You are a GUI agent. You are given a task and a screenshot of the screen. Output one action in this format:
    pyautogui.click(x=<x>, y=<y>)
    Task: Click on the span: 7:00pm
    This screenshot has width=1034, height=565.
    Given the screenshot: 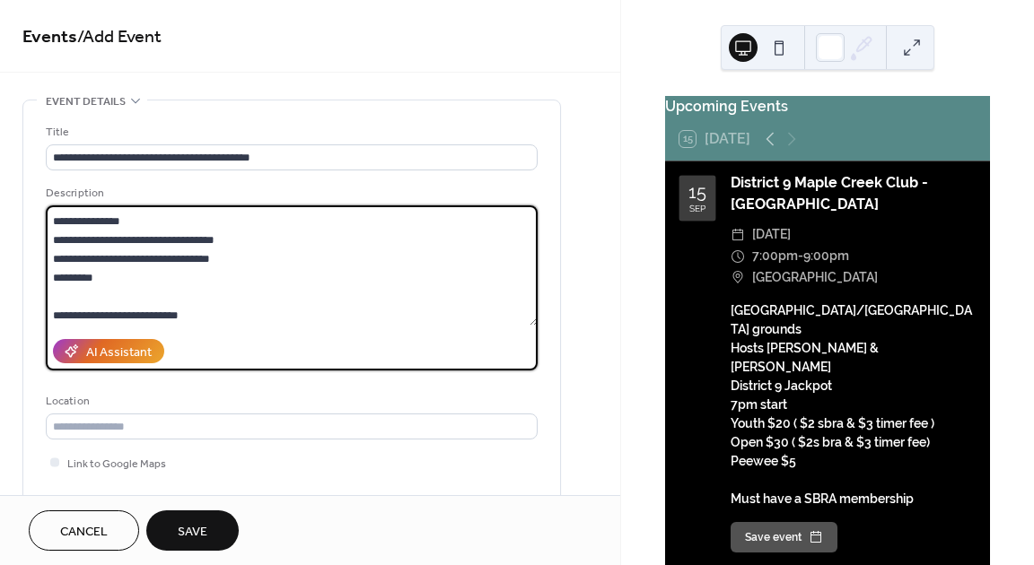 What is the action you would take?
    pyautogui.click(x=775, y=257)
    